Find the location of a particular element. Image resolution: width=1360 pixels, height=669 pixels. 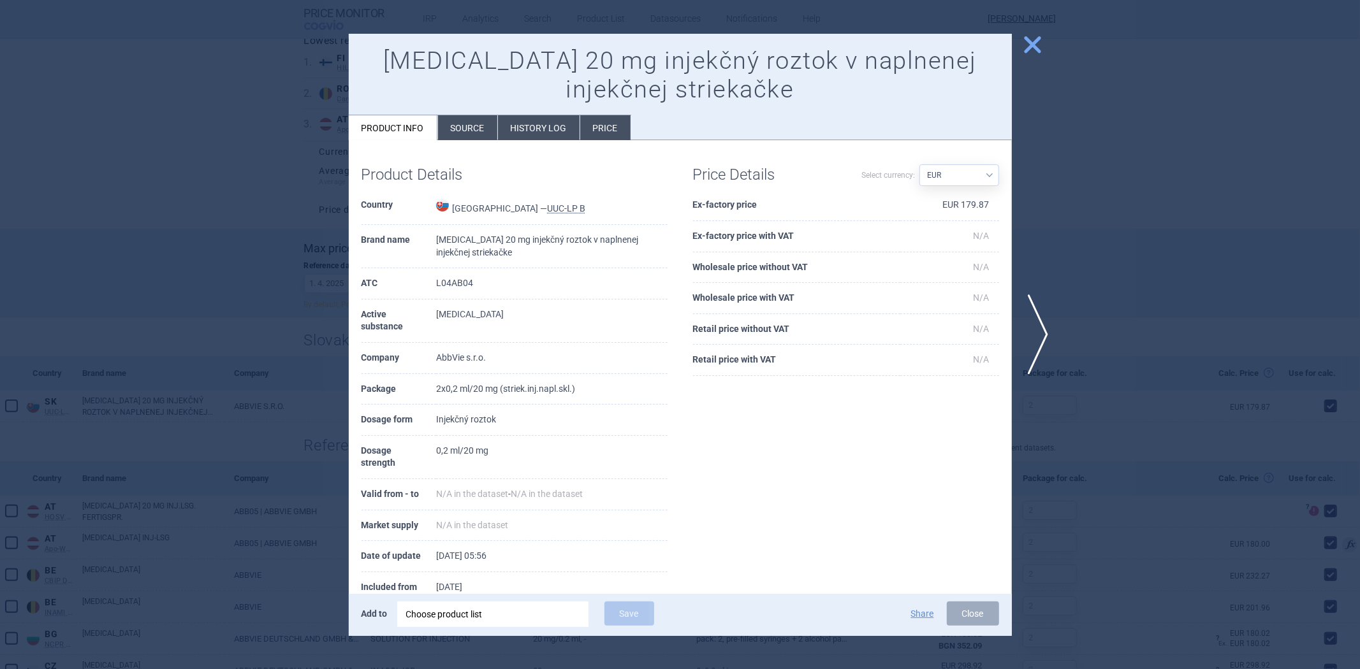

img: Slovakia is located at coordinates (442, 205).